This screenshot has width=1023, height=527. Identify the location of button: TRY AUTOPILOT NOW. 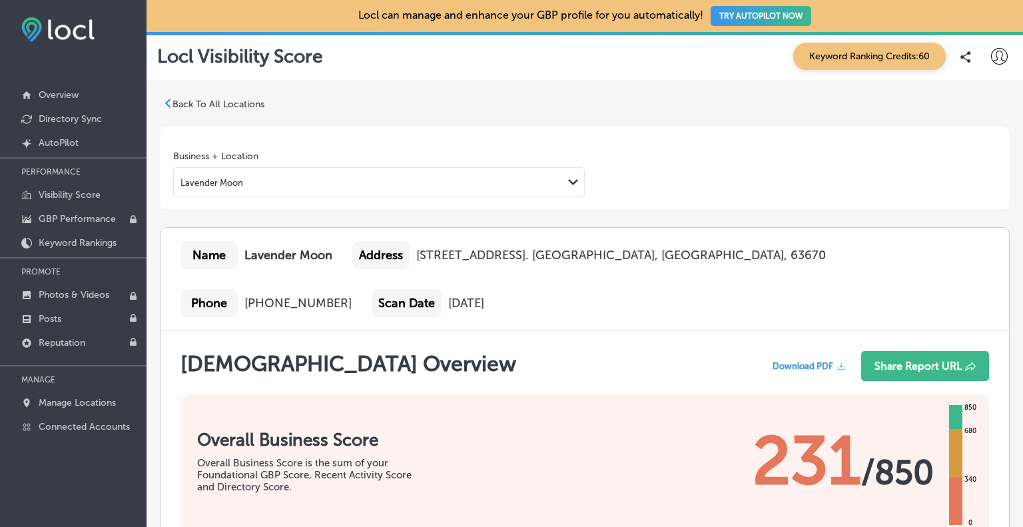
(761, 16).